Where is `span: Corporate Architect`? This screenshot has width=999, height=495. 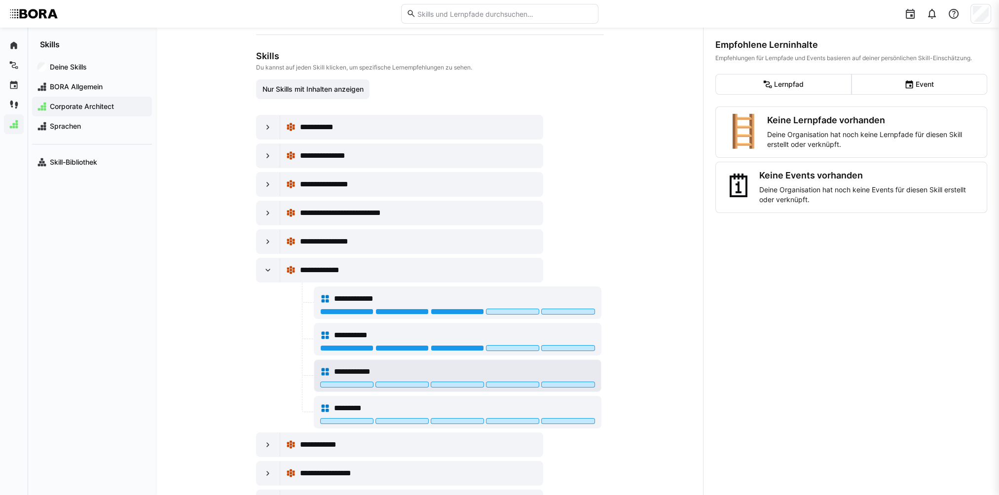 span: Corporate Architect is located at coordinates (98, 107).